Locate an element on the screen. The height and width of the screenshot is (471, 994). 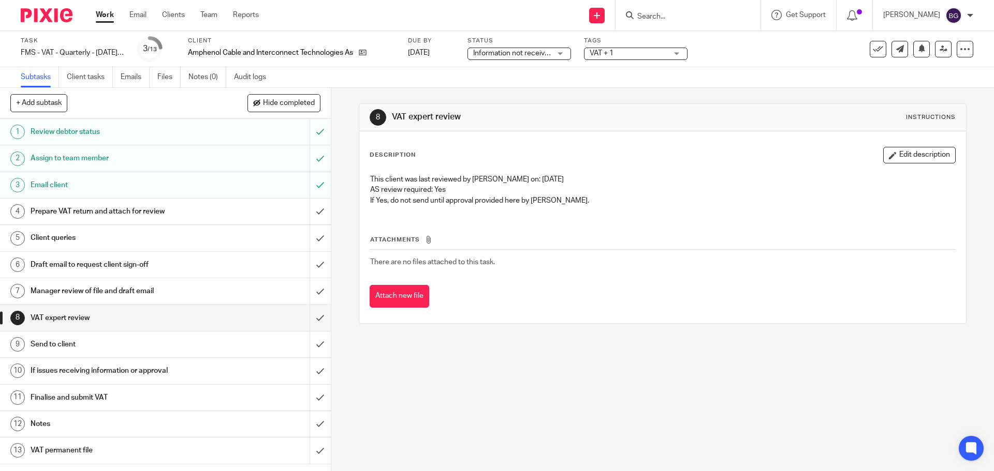
p: Amphenol Cable and Interconnect Technologies Asia Pacific Ltd is located at coordinates (271, 53).